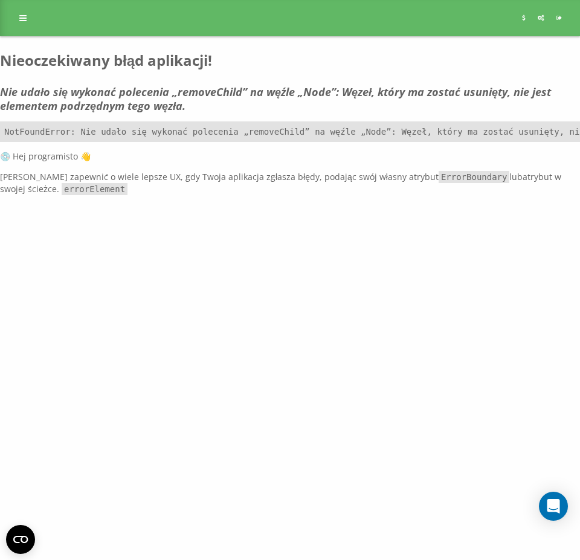 The height and width of the screenshot is (560, 580). Describe the element at coordinates (554, 506) in the screenshot. I see `div: Otwórz komunikator interkomowy` at that location.